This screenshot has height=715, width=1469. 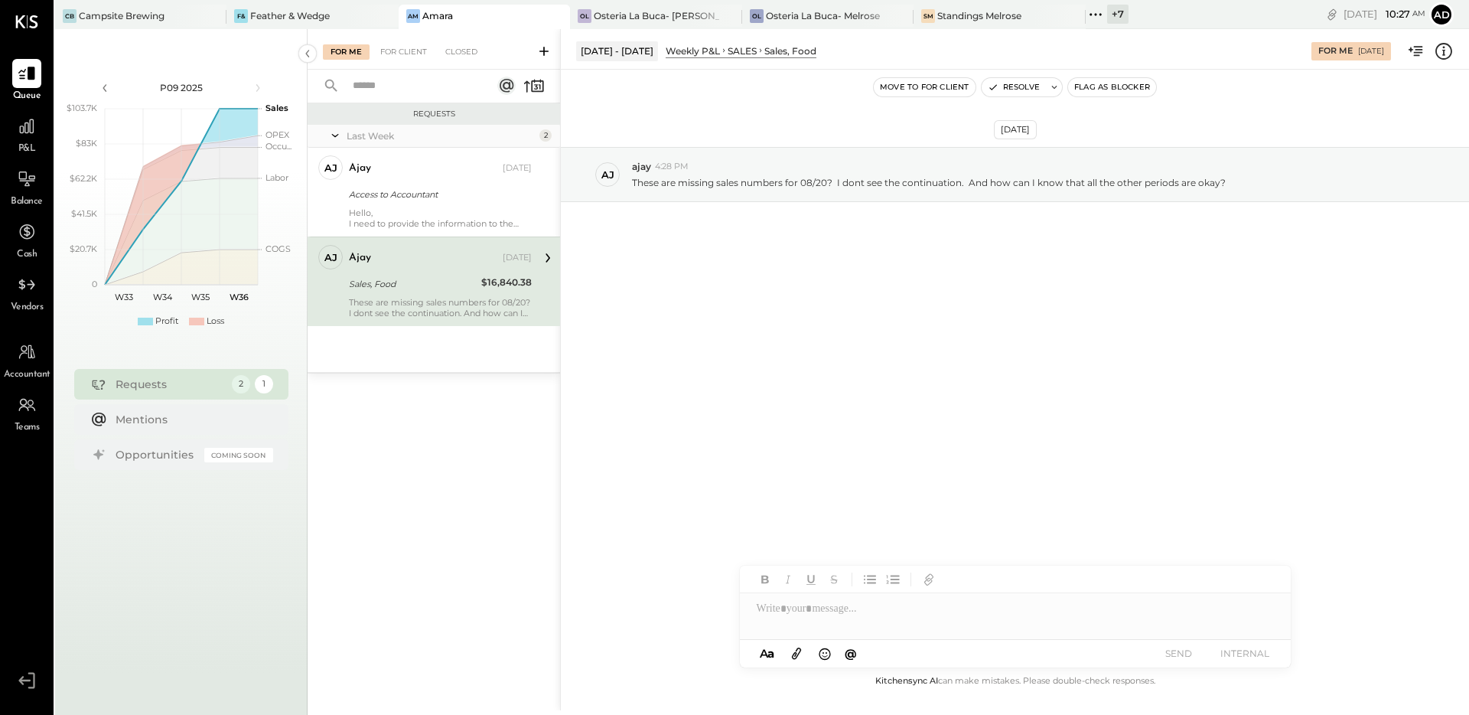 I want to click on button: Add URL, so click(x=929, y=579).